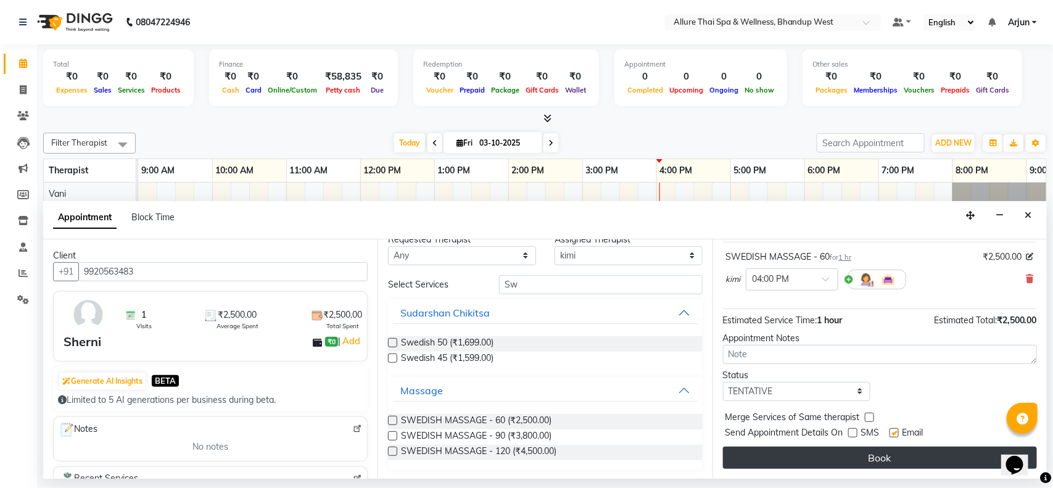 This screenshot has height=488, width=1053. I want to click on div: Sherni, so click(82, 342).